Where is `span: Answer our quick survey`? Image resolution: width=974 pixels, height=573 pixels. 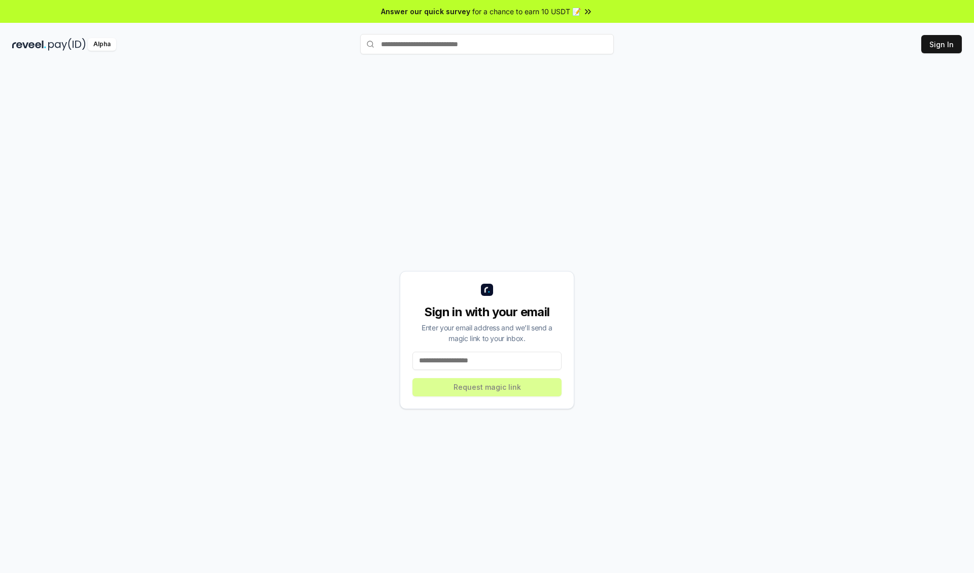 span: Answer our quick survey is located at coordinates (426, 11).